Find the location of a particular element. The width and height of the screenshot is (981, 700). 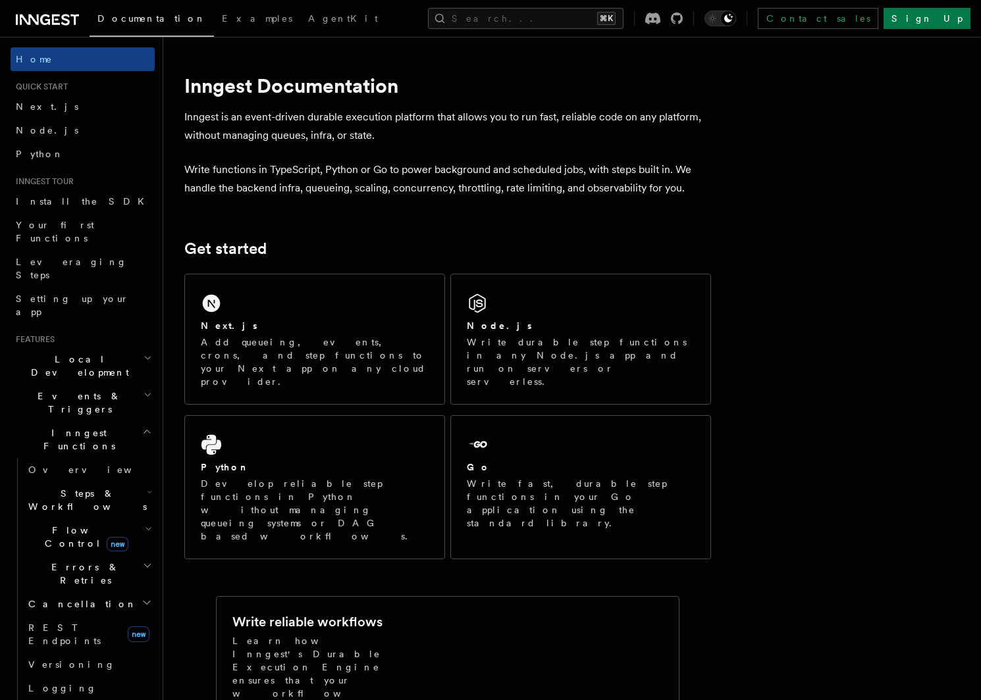

span: Local Development is located at coordinates (77, 366).